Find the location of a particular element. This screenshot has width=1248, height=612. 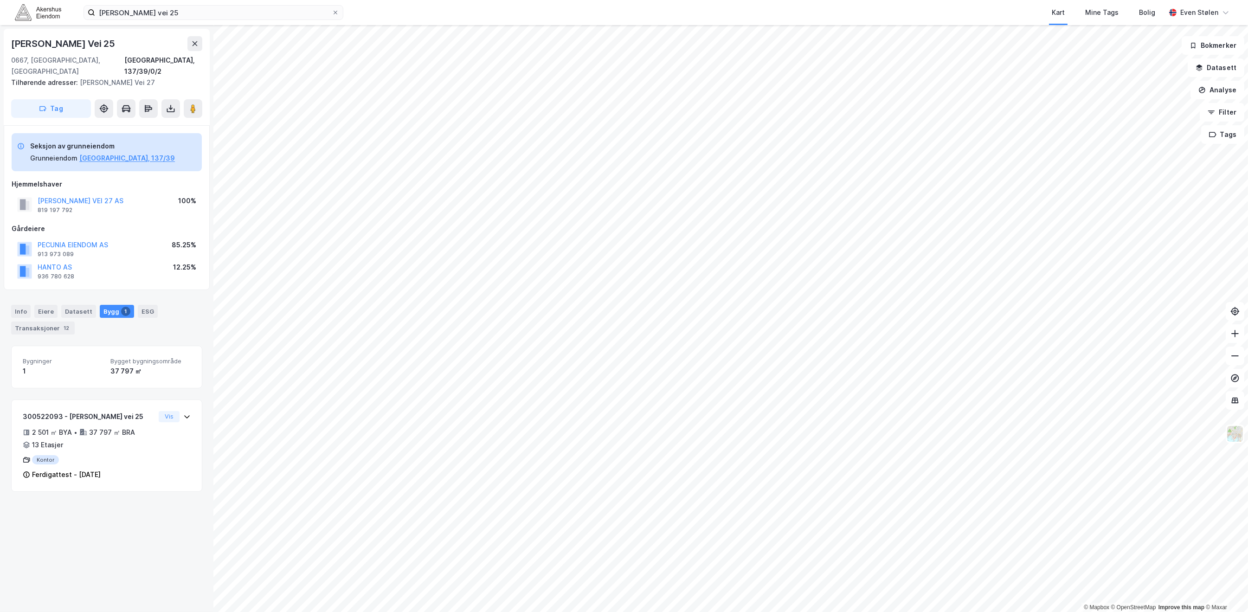

div: Transaksjoner is located at coordinates (43, 328).